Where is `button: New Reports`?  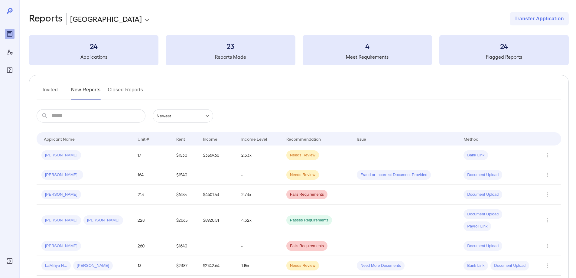 button: New Reports is located at coordinates (86, 92).